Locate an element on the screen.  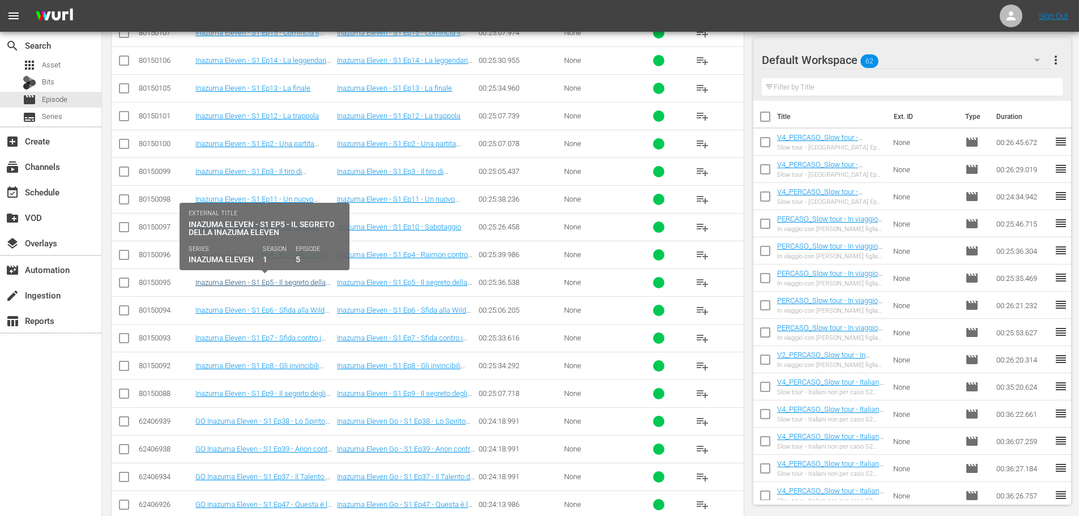
div: 62406934 is located at coordinates (165, 477).